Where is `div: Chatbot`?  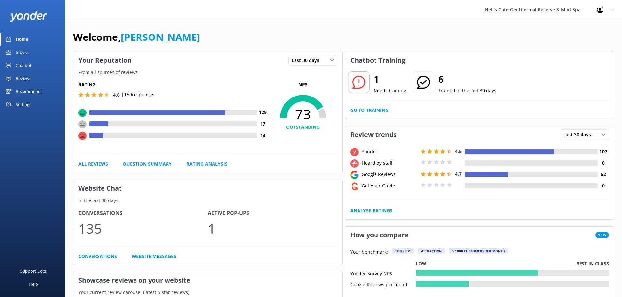 div: Chatbot is located at coordinates (24, 65).